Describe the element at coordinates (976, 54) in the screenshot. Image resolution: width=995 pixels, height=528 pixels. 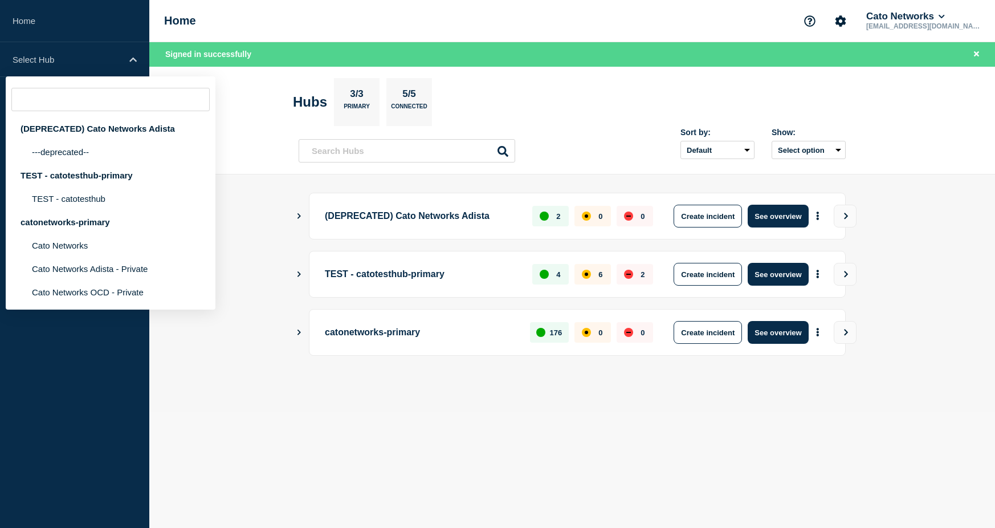
I see `button: Close banner` at that location.